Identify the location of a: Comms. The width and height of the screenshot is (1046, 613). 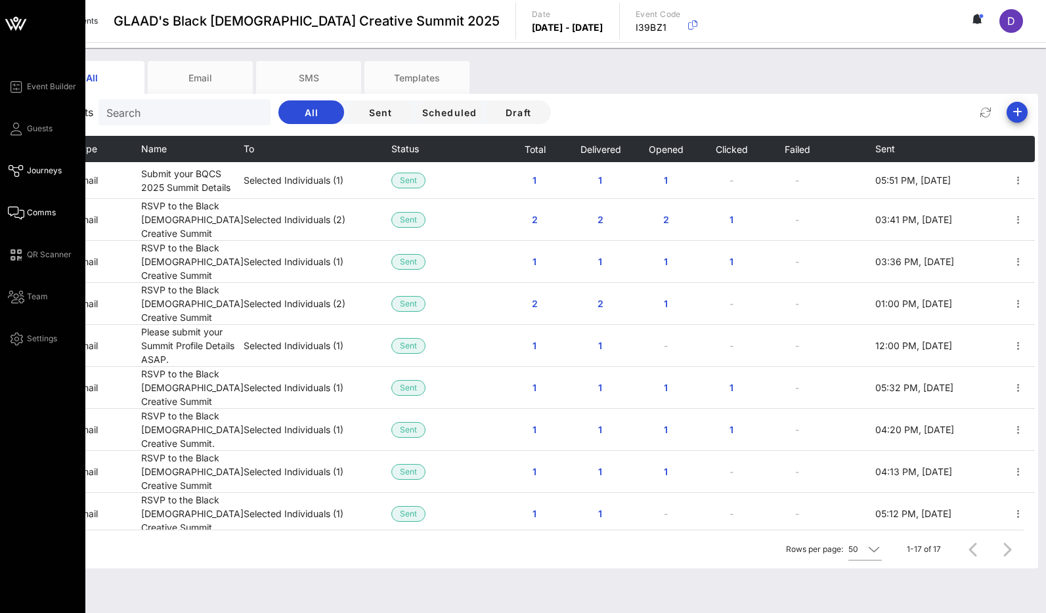
(32, 213).